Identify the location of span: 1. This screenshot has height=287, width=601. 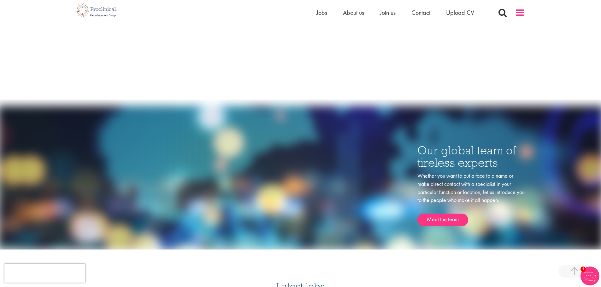
(583, 269).